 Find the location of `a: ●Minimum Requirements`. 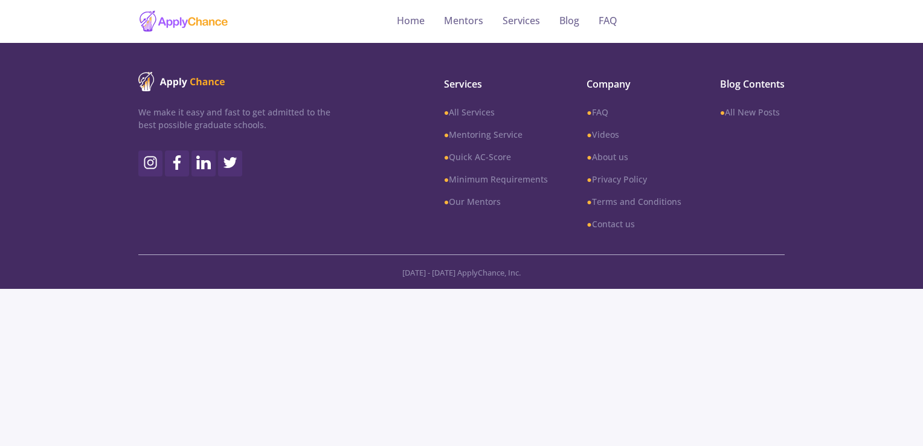

a: ●Minimum Requirements is located at coordinates (496, 179).